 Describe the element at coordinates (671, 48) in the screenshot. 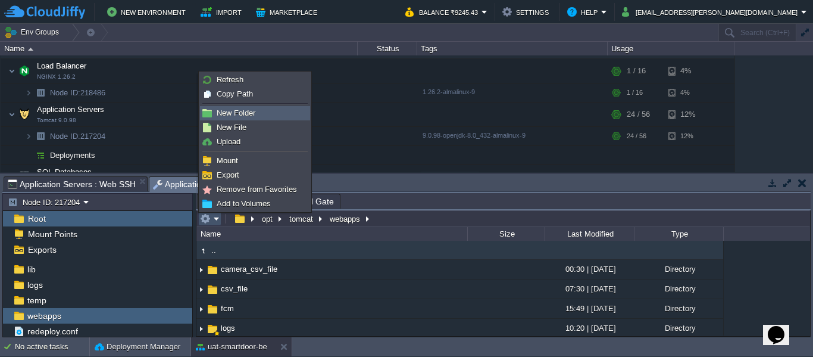

I see `div: Usage` at that location.